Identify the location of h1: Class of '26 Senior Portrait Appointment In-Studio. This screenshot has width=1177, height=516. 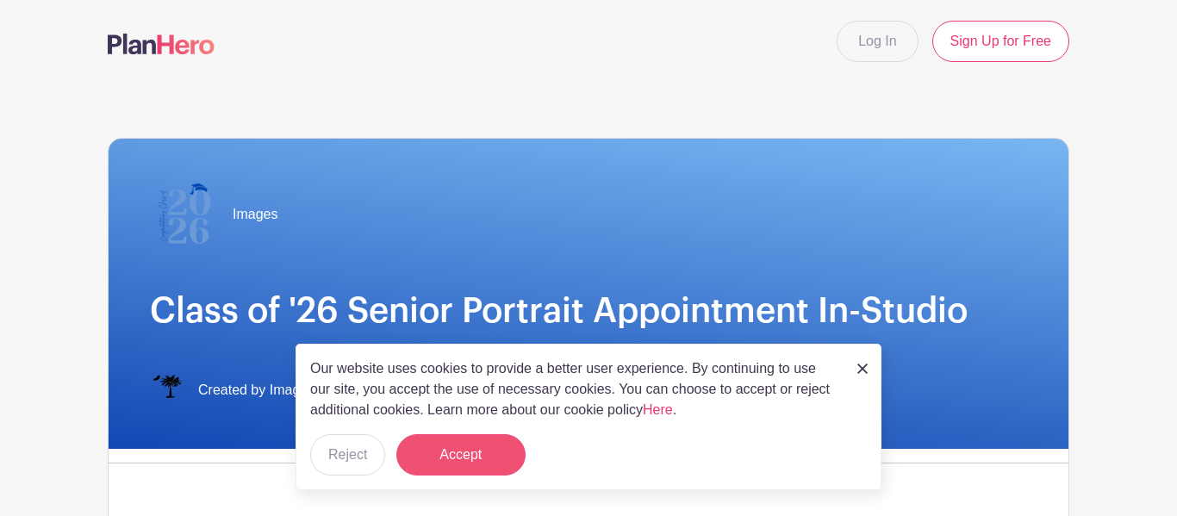
(589, 311).